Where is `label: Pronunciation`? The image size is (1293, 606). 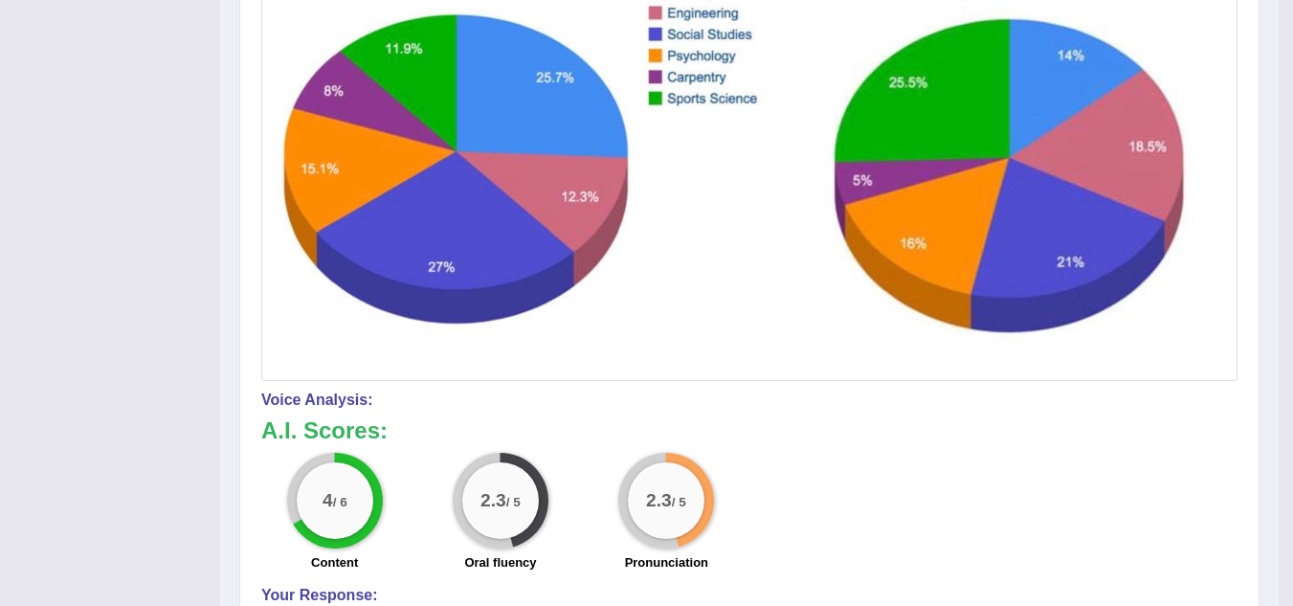
label: Pronunciation is located at coordinates (666, 562).